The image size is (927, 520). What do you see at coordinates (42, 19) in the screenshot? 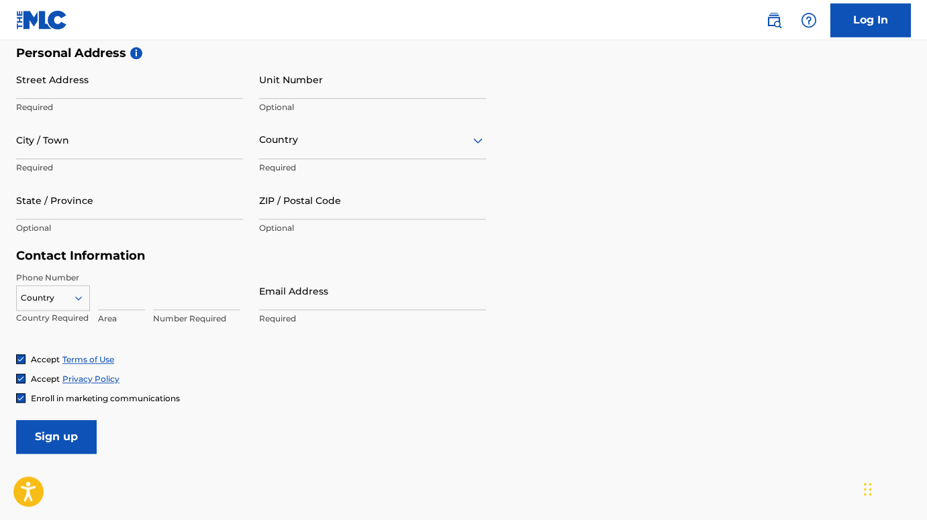
I see `img: MLC Logo` at bounding box center [42, 19].